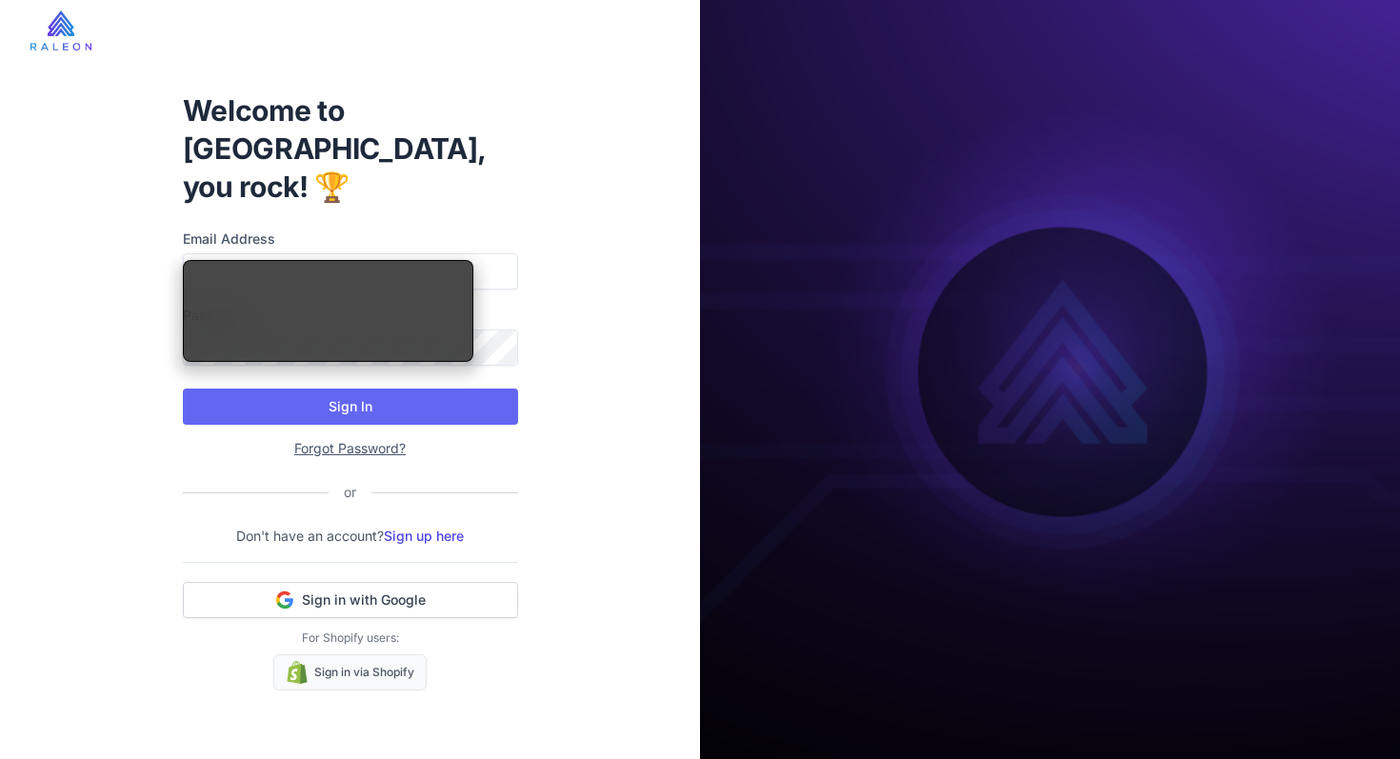 This screenshot has width=1400, height=759. What do you see at coordinates (350, 536) in the screenshot?
I see `p: Don't have an account?` at bounding box center [350, 536].